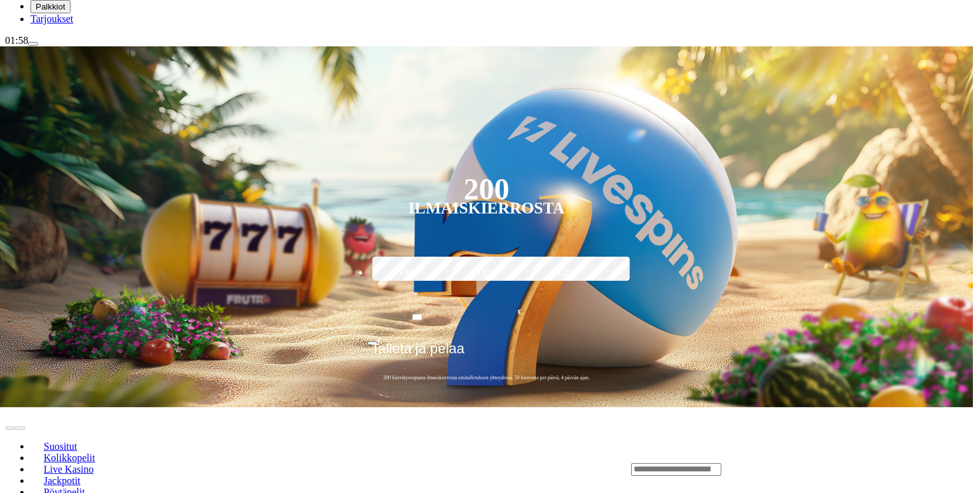 The width and height of the screenshot is (973, 493). What do you see at coordinates (406, 273) in the screenshot?
I see `label: €50` at bounding box center [406, 273].